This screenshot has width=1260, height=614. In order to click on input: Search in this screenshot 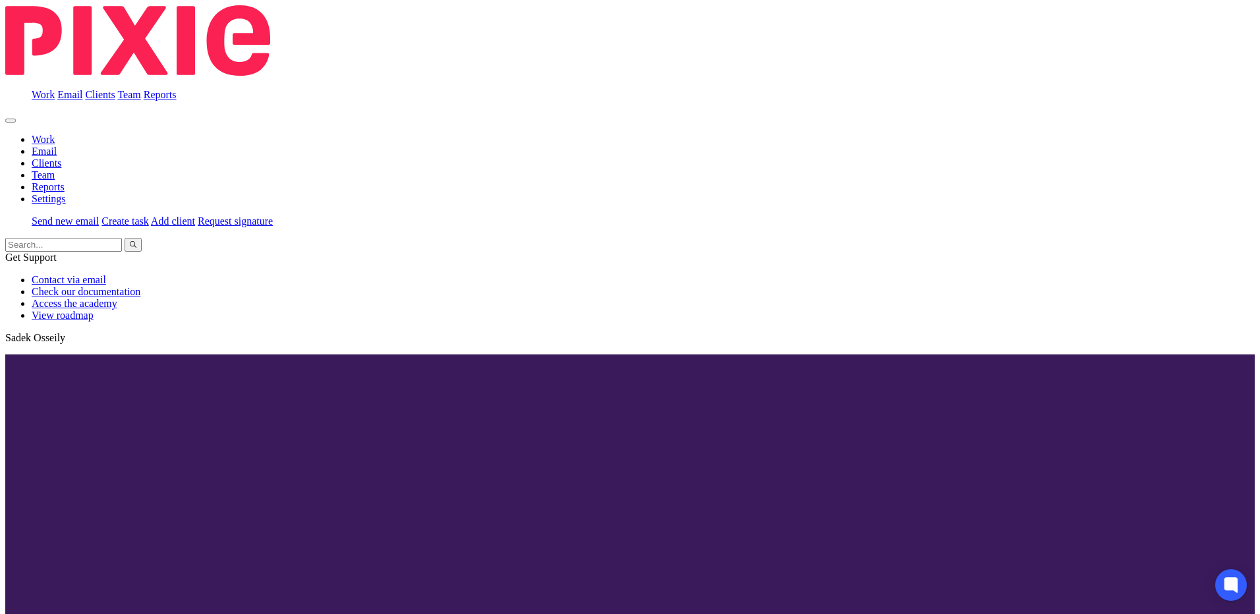, I will do `click(63, 245)`.